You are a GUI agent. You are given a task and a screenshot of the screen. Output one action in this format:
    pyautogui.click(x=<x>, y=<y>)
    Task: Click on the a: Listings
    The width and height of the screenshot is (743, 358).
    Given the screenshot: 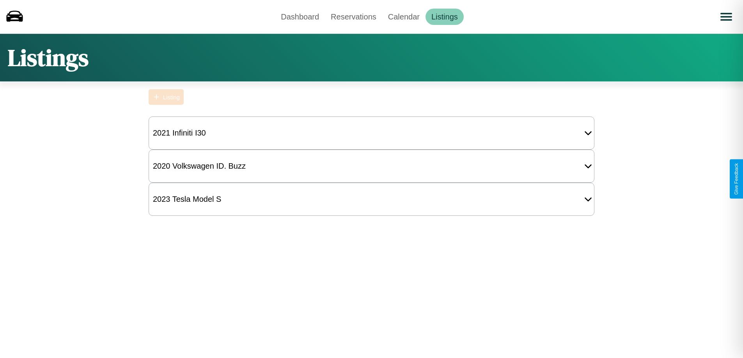 What is the action you would take?
    pyautogui.click(x=445, y=17)
    